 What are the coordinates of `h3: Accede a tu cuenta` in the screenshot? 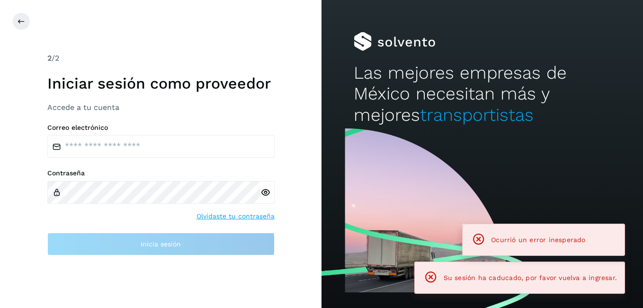 It's located at (161, 107).